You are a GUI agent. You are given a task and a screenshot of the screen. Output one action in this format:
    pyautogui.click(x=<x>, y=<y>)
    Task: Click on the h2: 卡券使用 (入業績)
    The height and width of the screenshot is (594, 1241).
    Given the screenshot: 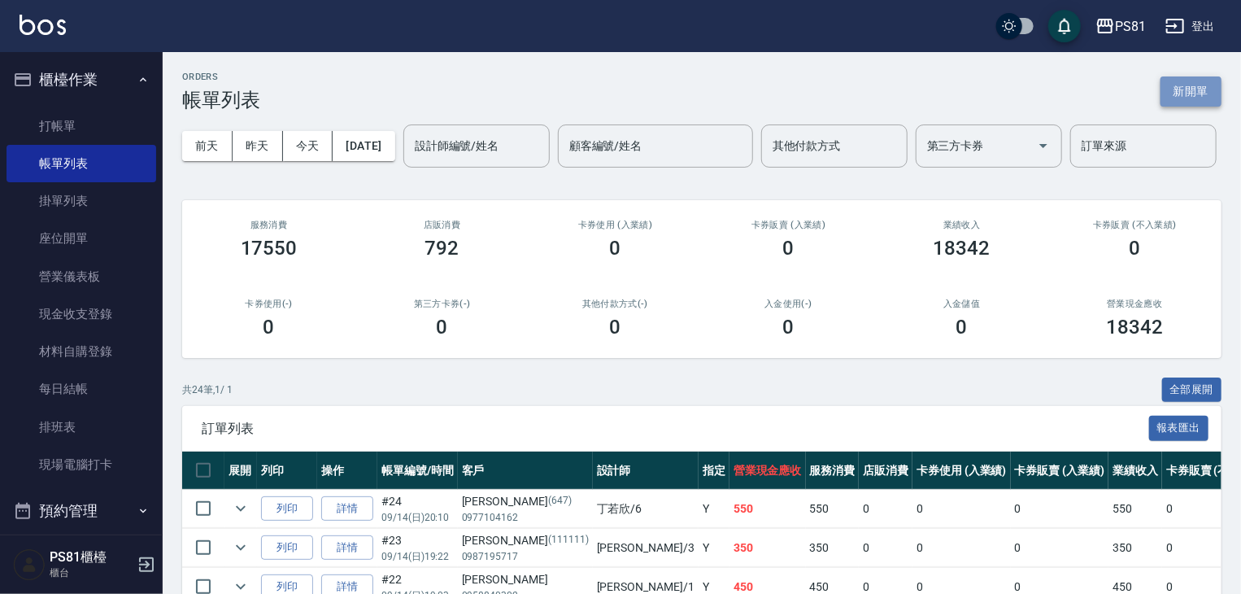 What is the action you would take?
    pyautogui.click(x=615, y=224)
    